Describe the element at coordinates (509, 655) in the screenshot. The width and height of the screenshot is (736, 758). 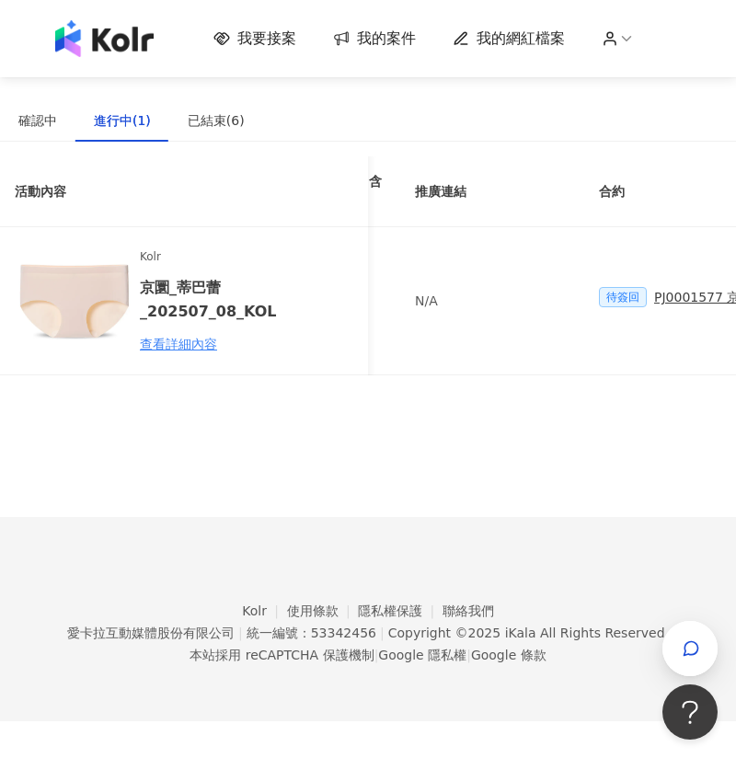
I see `a: Google 條款` at that location.